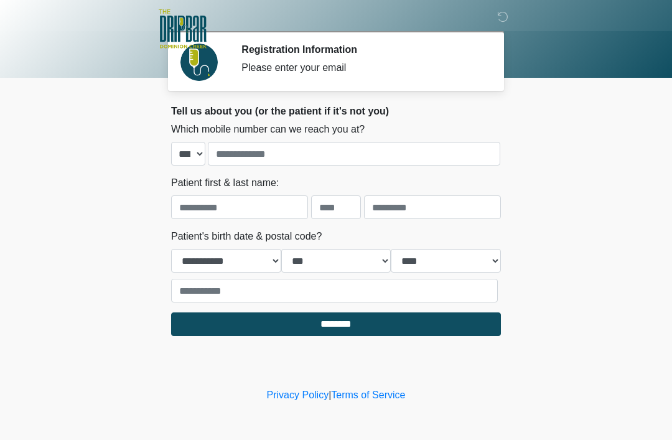  What do you see at coordinates (298, 394) in the screenshot?
I see `a: Privacy Policy` at bounding box center [298, 394].